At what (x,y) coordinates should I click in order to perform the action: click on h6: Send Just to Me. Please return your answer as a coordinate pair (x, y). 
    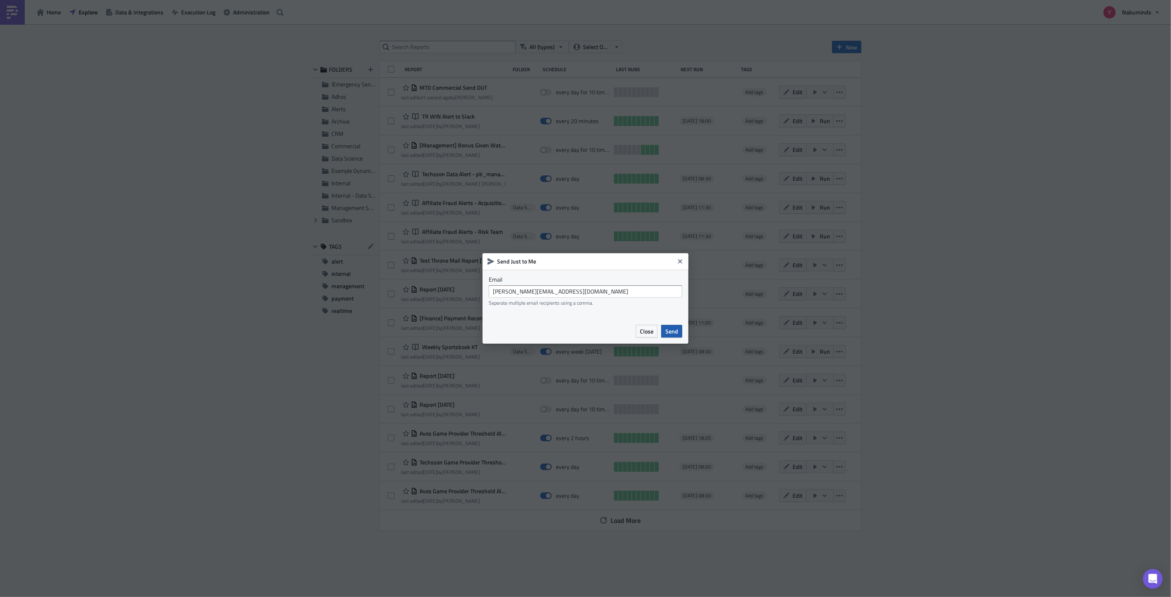
    Looking at the image, I should click on (586, 261).